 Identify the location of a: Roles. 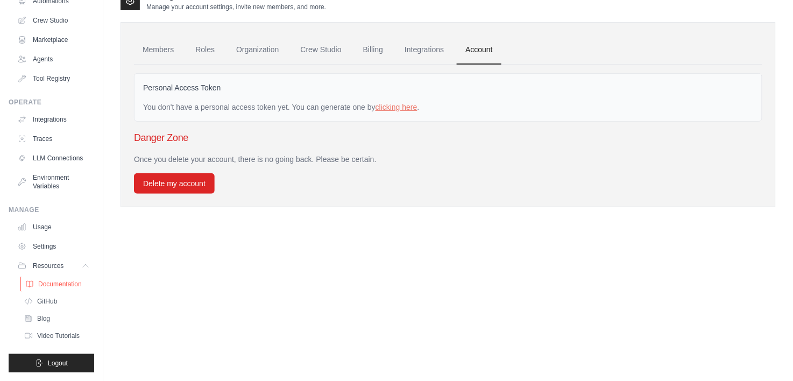
(205, 50).